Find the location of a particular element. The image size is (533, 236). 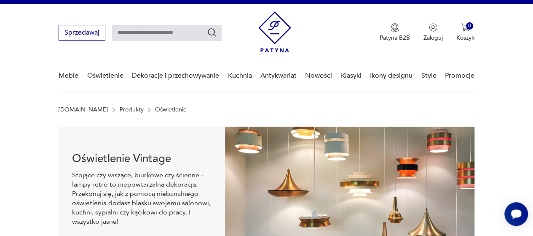

a: Style is located at coordinates (429, 75).